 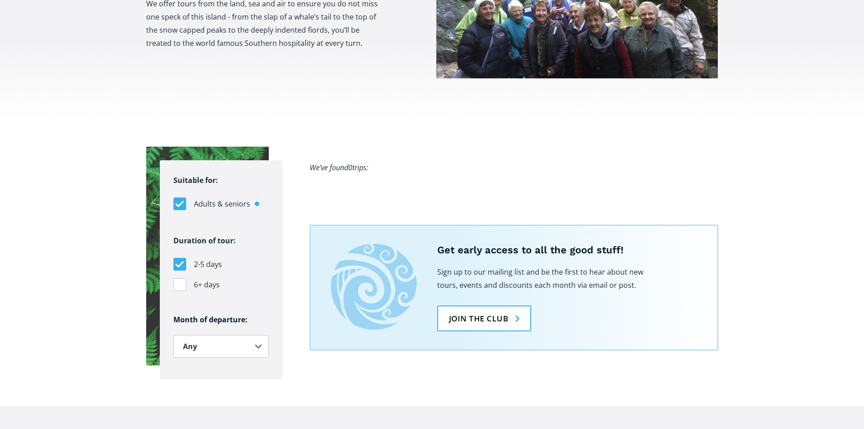 What do you see at coordinates (196, 180) in the screenshot?
I see `legend: Suitable for:` at bounding box center [196, 180].